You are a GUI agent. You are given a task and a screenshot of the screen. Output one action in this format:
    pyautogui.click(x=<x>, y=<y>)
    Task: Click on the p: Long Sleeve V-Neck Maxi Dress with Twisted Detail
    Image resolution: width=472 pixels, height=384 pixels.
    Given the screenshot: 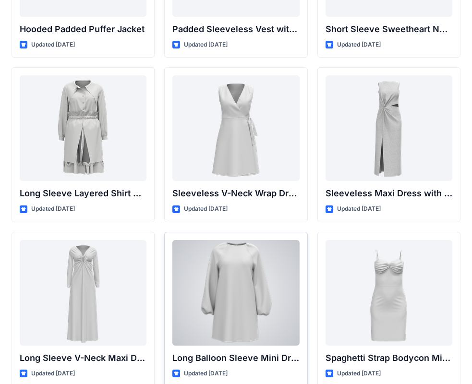 What is the action you would take?
    pyautogui.click(x=83, y=358)
    